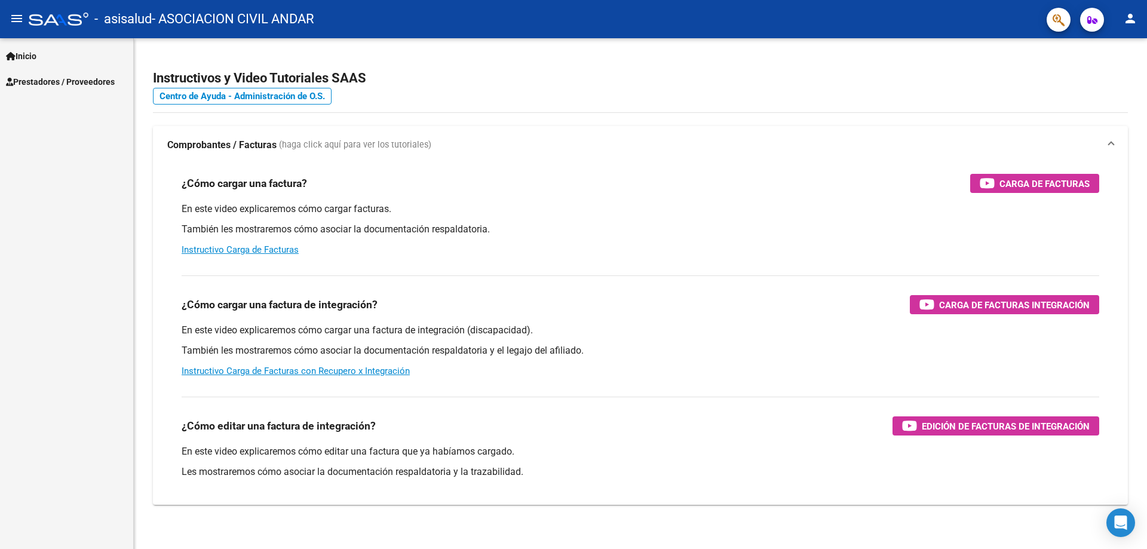 The height and width of the screenshot is (549, 1147). Describe the element at coordinates (640, 78) in the screenshot. I see `h2: Instructivos y Video Tutoriales SAAS` at that location.